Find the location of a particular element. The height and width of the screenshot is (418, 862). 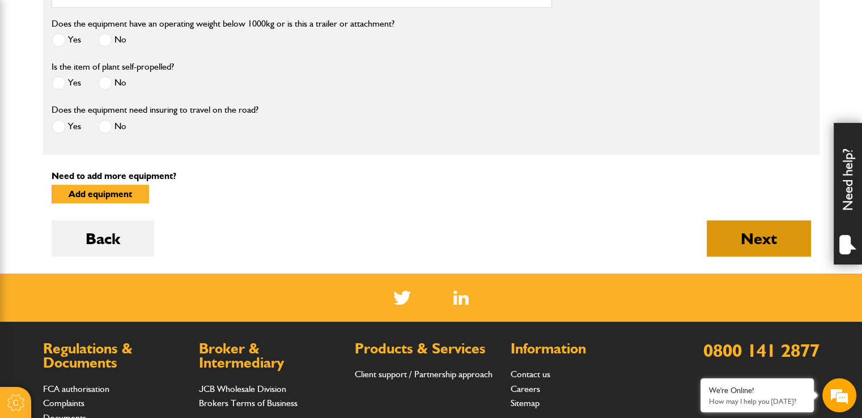

img: Linked In is located at coordinates (461, 297).